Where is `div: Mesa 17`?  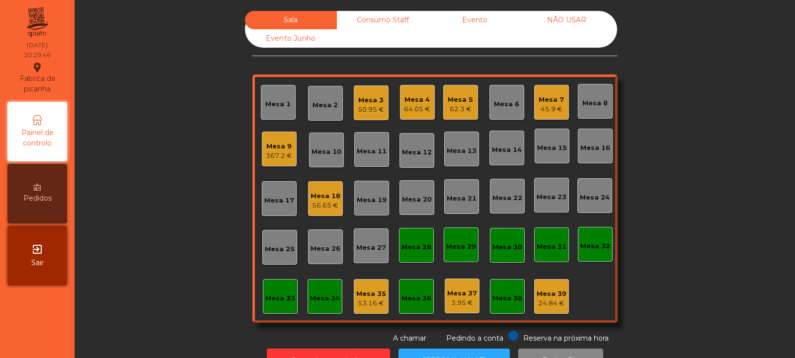 div: Mesa 17 is located at coordinates (279, 201).